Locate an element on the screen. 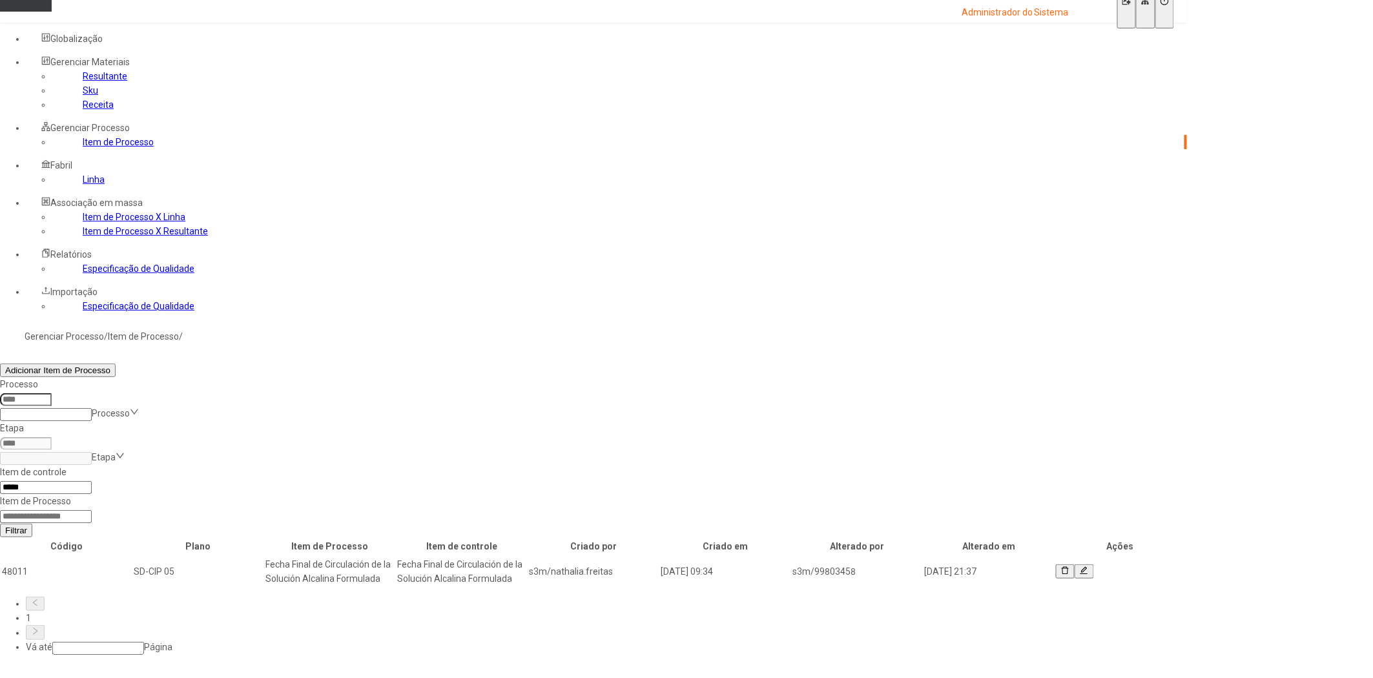 The image size is (1373, 678). th: Item de Processo is located at coordinates (330, 546).